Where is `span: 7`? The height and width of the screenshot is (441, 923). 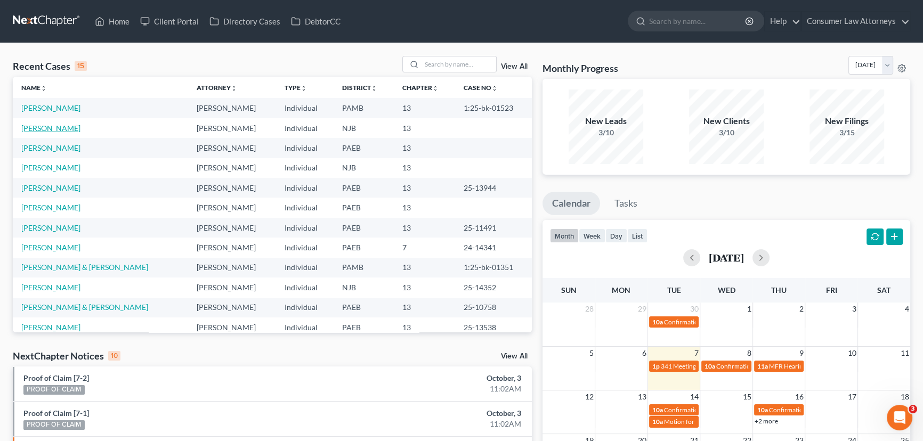
span: 7 is located at coordinates (696, 353).